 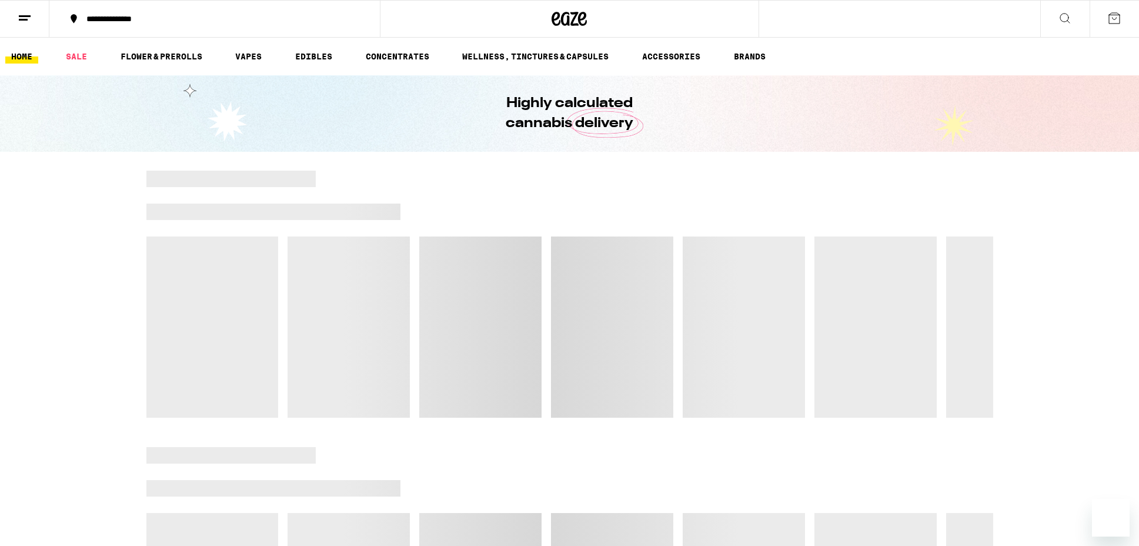 I want to click on a: HOME, so click(x=22, y=56).